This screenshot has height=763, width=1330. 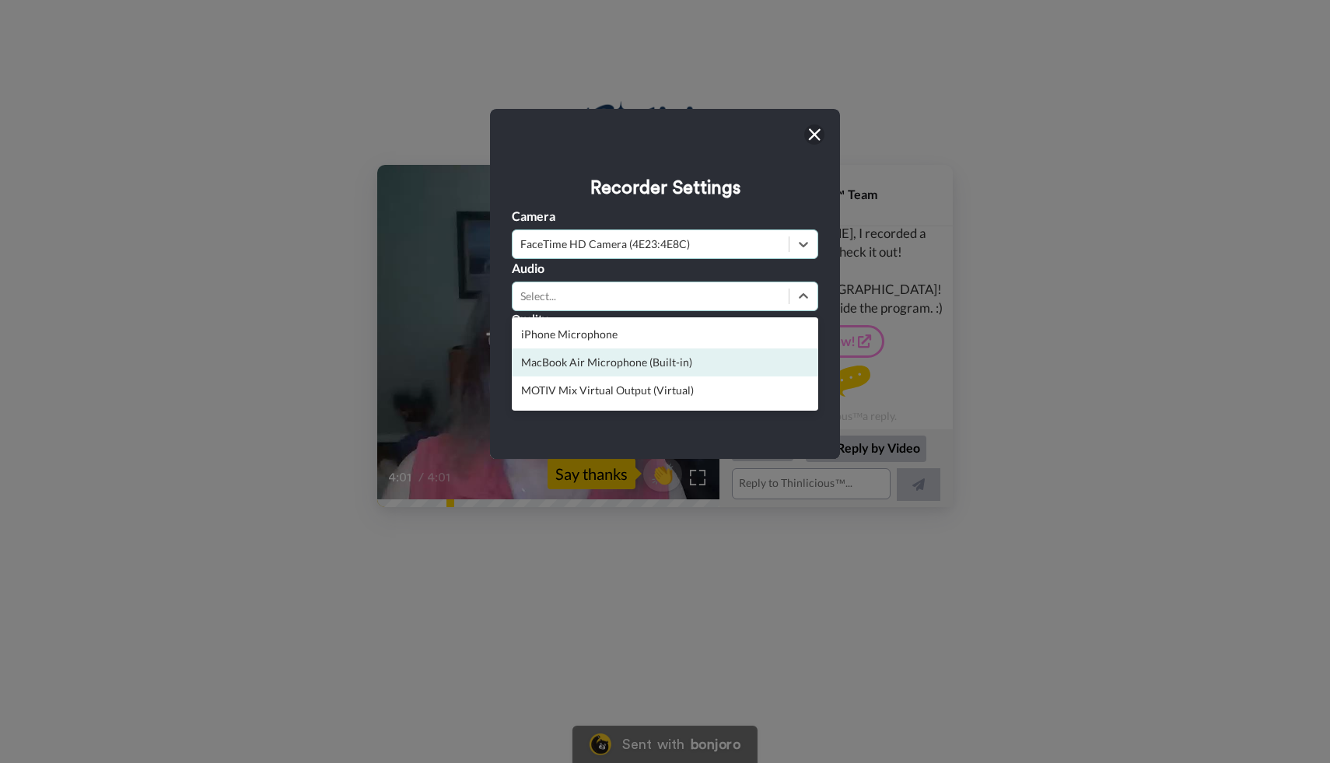 I want to click on div: iPhone Microphone, so click(x=665, y=335).